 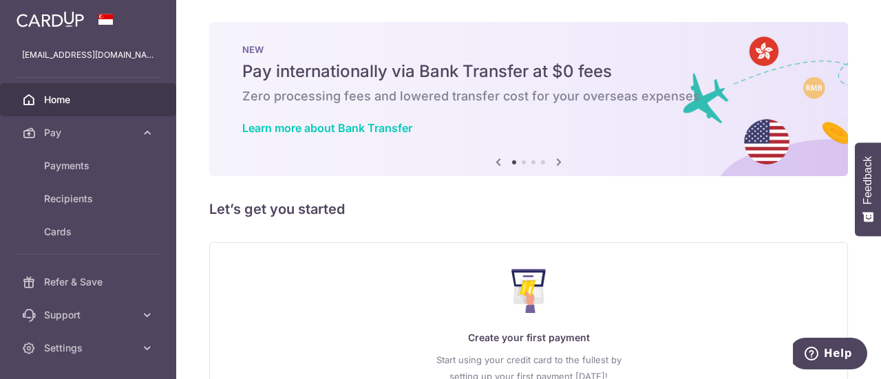 What do you see at coordinates (89, 232) in the screenshot?
I see `span: Cards` at bounding box center [89, 232].